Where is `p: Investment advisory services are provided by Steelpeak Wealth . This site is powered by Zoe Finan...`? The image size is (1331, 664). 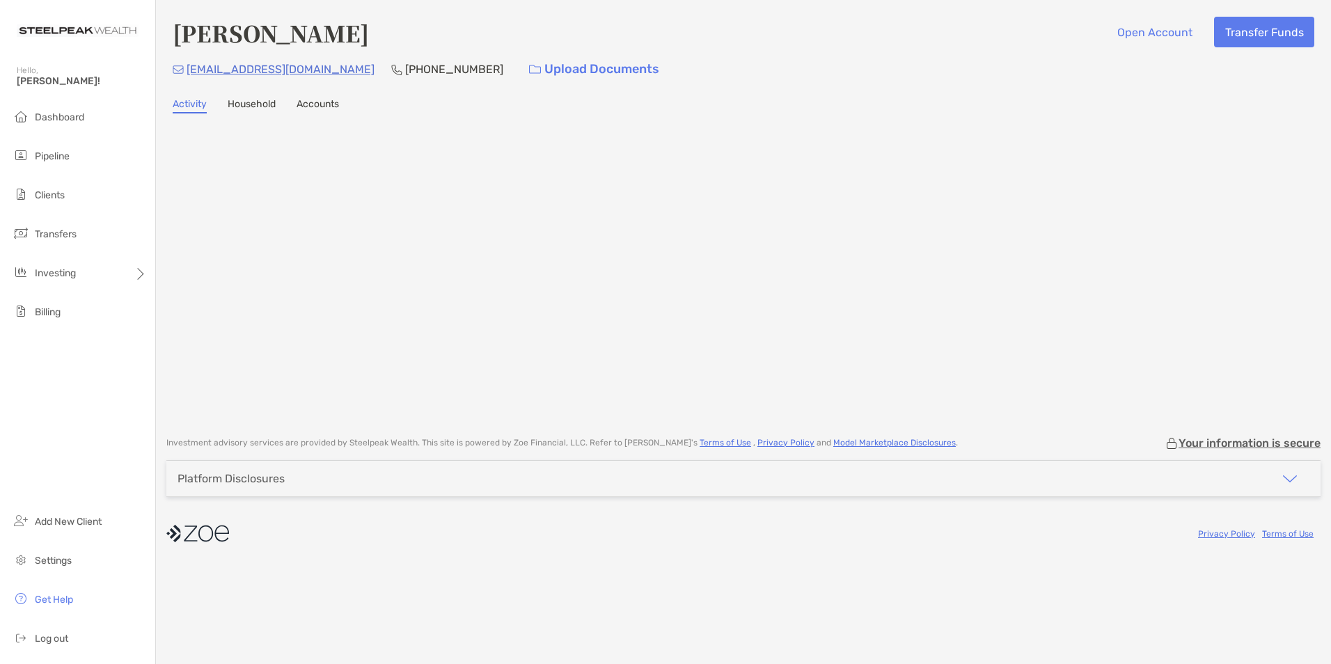
p: Investment advisory services are provided by Steelpeak Wealth . This site is powered by Zoe Finan... is located at coordinates (562, 443).